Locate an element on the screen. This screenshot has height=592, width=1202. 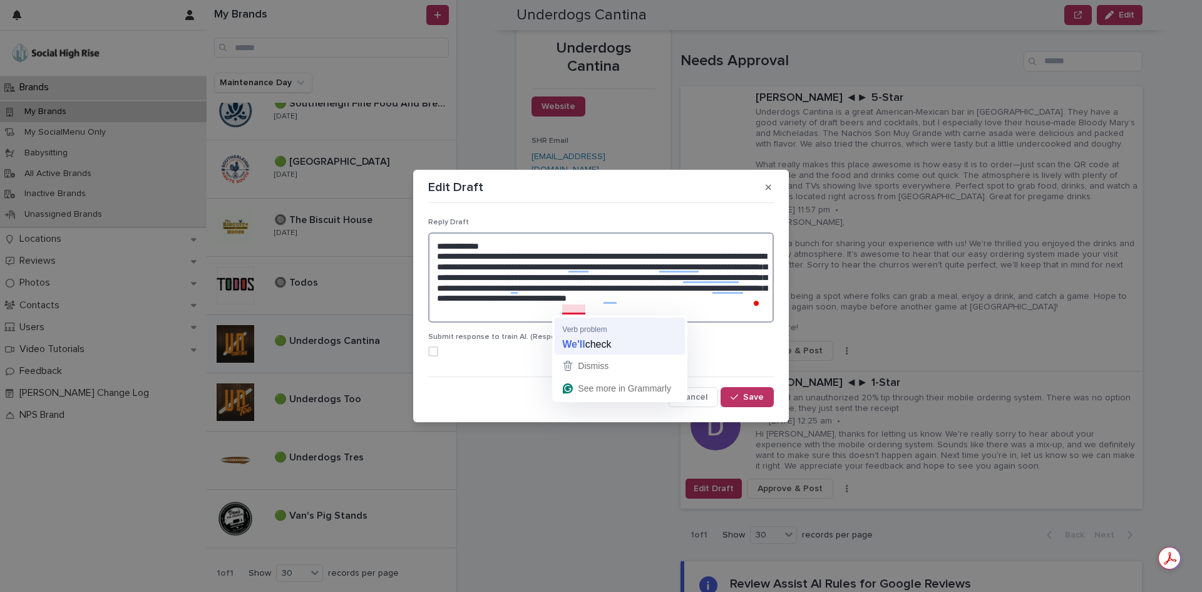
button: Cancel is located at coordinates (693, 397).